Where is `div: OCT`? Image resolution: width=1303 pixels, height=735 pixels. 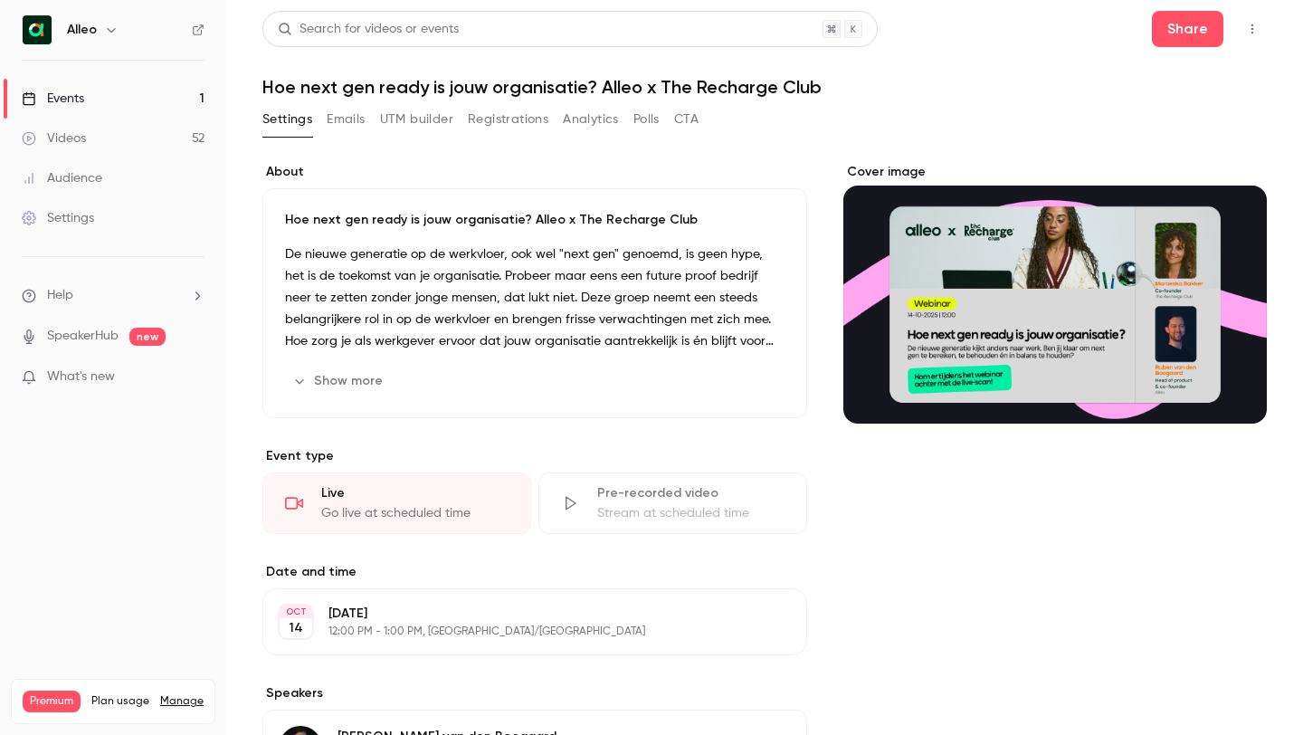
div: OCT is located at coordinates (296, 612).